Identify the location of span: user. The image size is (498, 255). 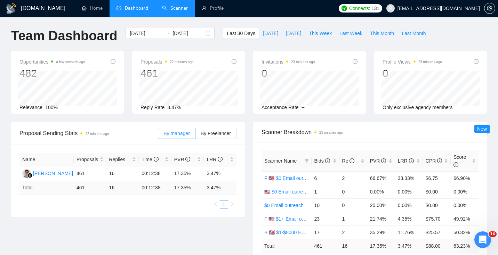
(391, 8).